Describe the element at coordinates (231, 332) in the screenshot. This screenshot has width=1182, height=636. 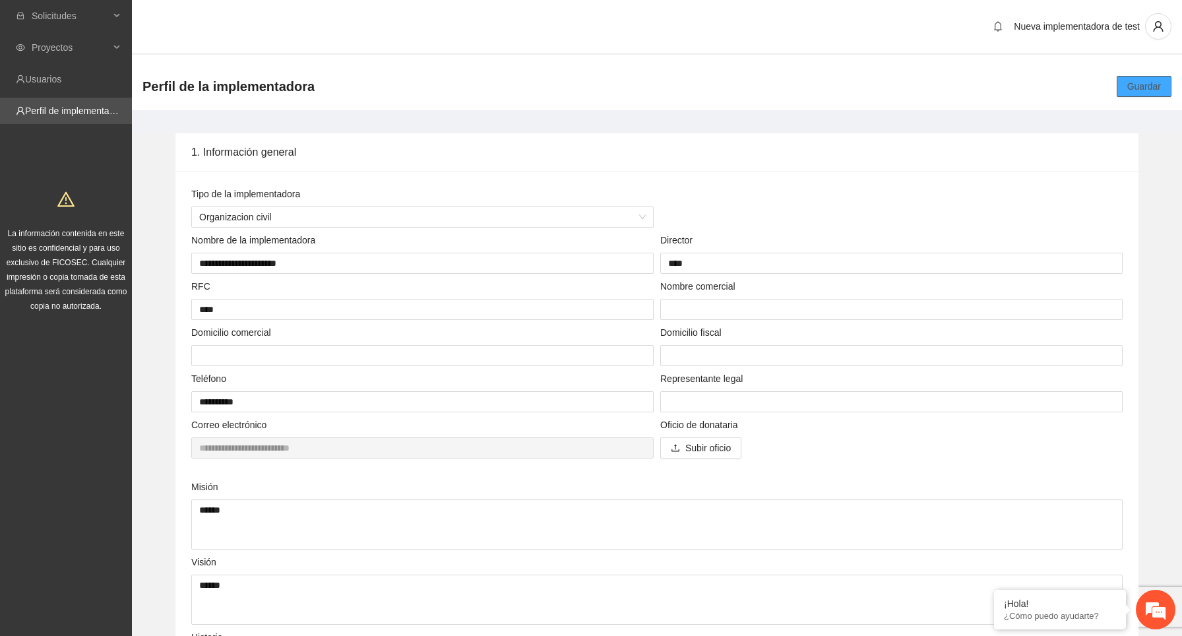
I see `label: Domicilio comercial` at that location.